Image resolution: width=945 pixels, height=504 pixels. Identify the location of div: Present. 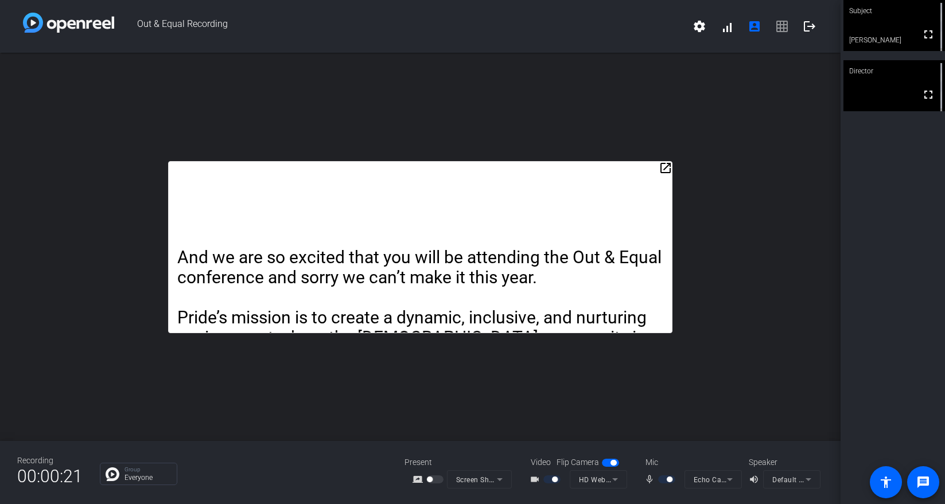
(462, 462).